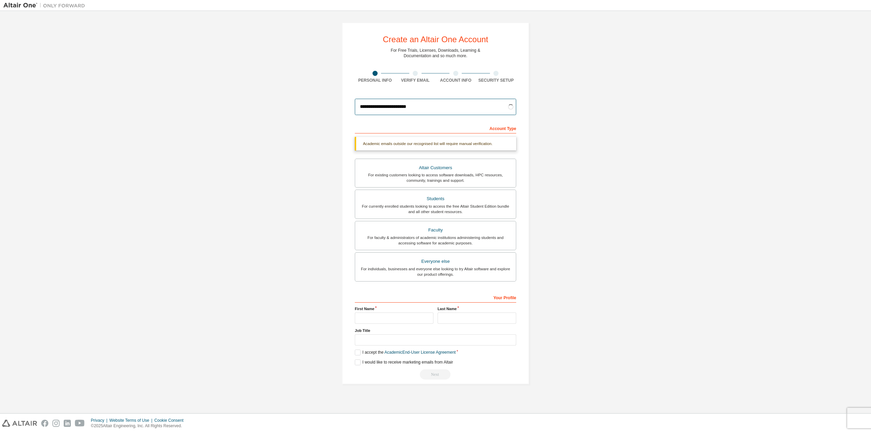 Image resolution: width=871 pixels, height=433 pixels. What do you see at coordinates (420, 352) in the screenshot?
I see `a: Academic End-User License Agreement` at bounding box center [420, 352].